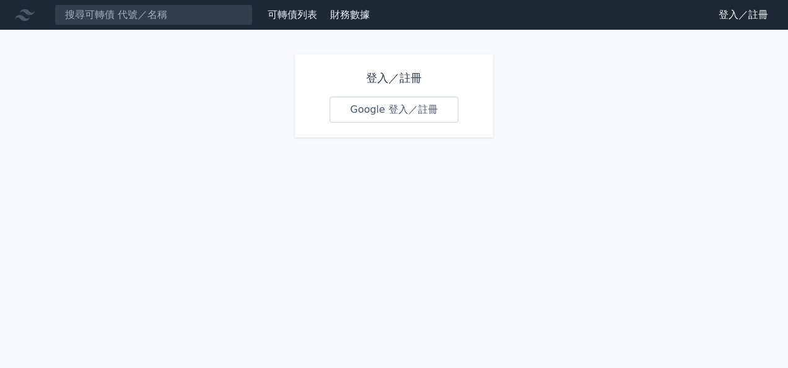 This screenshot has height=368, width=788. Describe the element at coordinates (154, 15) in the screenshot. I see `input: 搜尋可轉債 代號／名稱` at that location.